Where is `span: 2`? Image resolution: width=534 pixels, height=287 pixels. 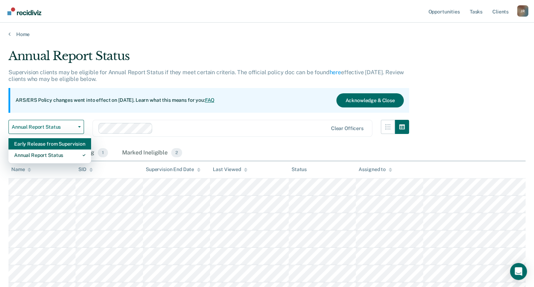 span: 2 is located at coordinates (177, 153).